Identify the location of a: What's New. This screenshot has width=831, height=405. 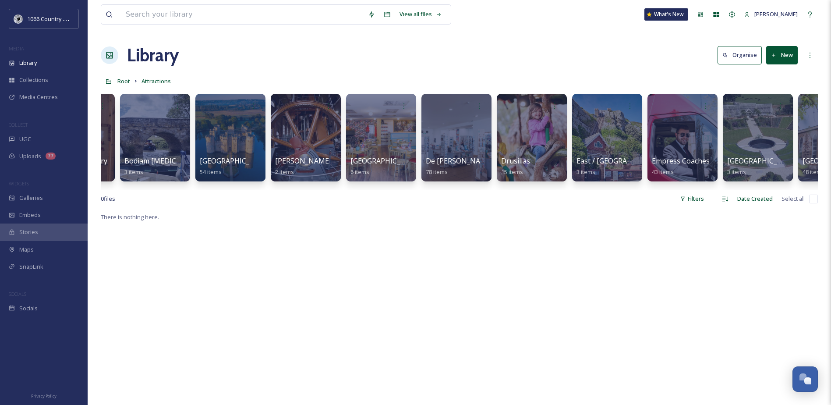
(667, 14).